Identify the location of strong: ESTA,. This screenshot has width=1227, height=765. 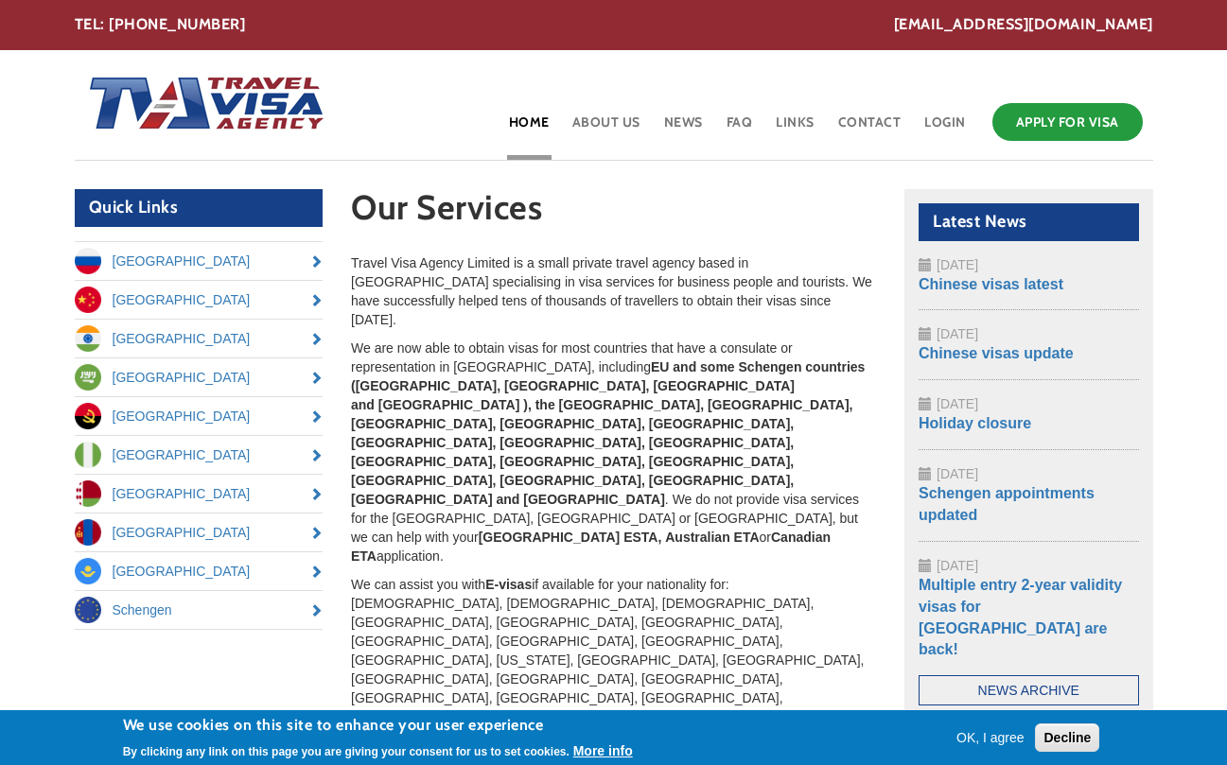
(642, 537).